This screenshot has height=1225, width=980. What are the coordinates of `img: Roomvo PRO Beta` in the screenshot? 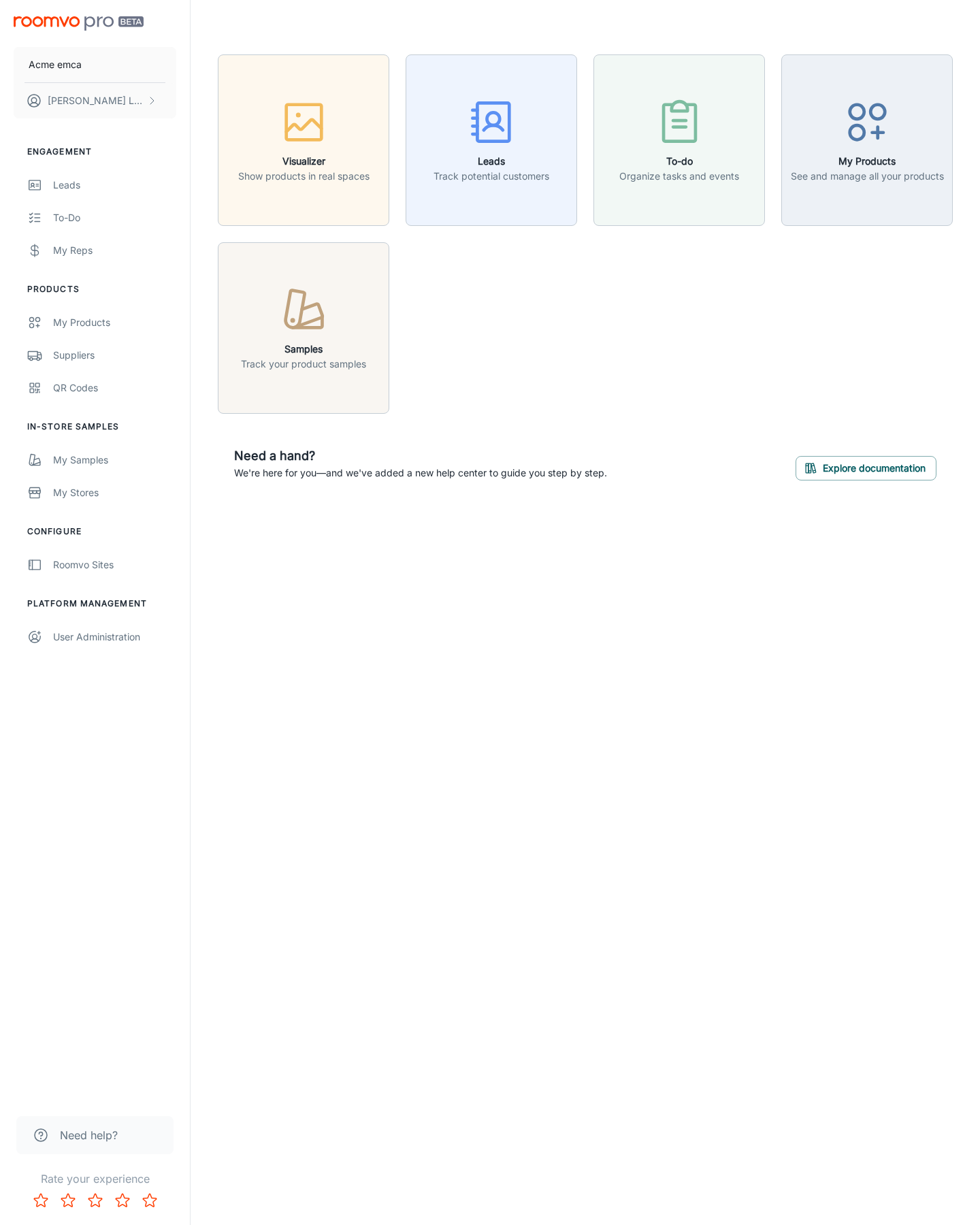 It's located at (78, 23).